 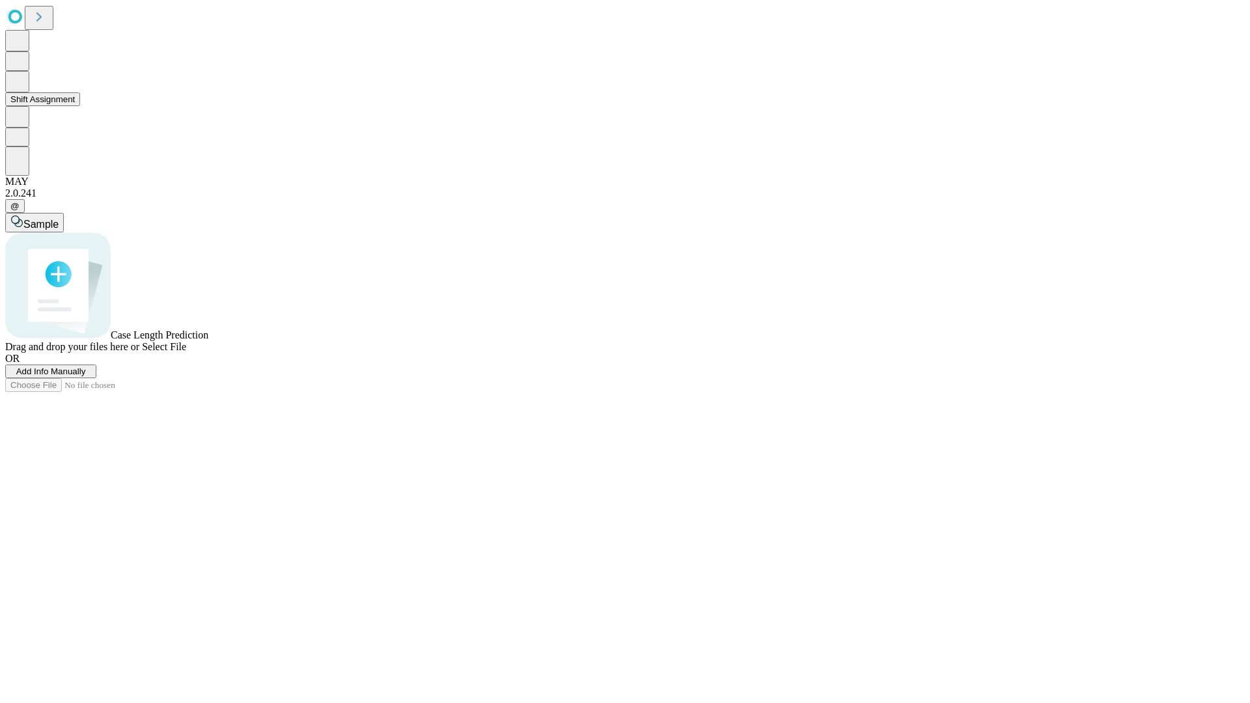 What do you see at coordinates (42, 99) in the screenshot?
I see `button: Shift Assignment` at bounding box center [42, 99].